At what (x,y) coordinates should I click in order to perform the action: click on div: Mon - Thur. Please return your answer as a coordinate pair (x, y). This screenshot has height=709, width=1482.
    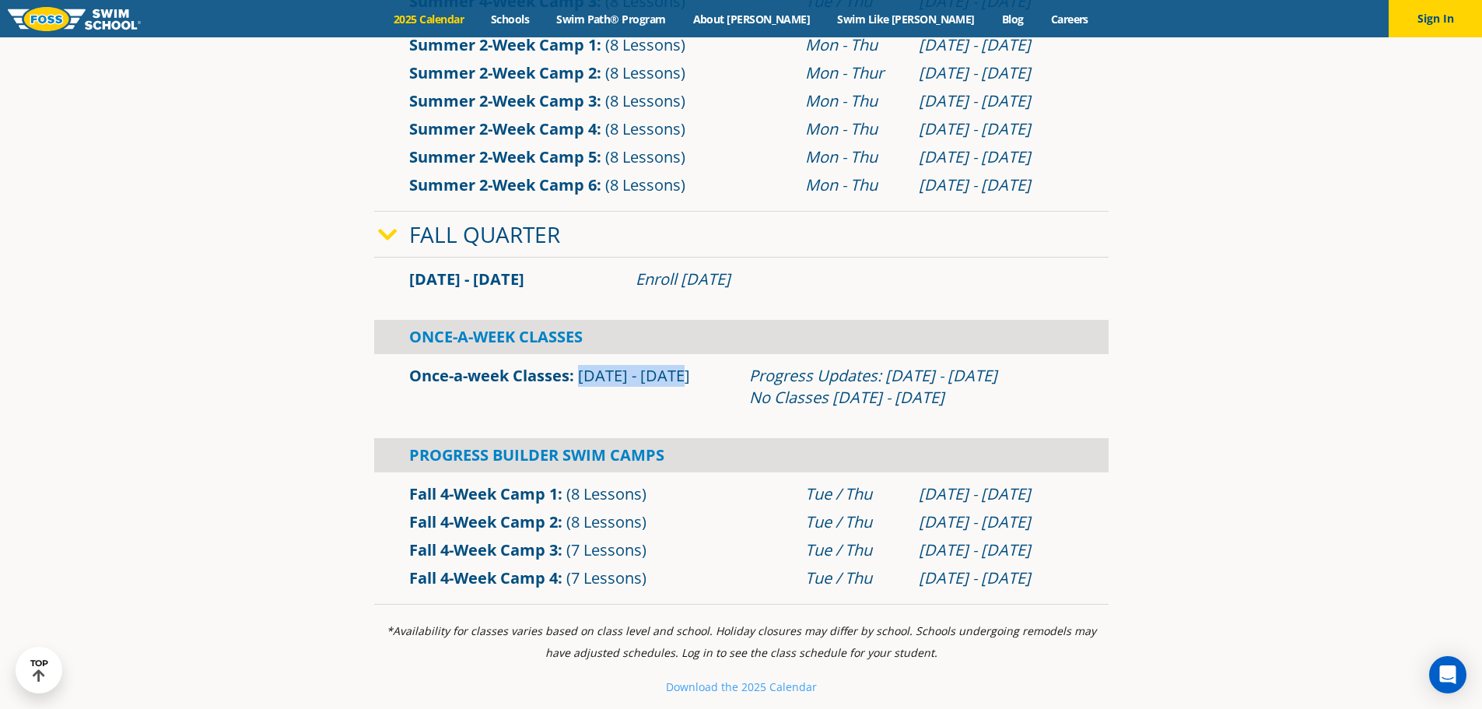
    Looking at the image, I should click on (854, 73).